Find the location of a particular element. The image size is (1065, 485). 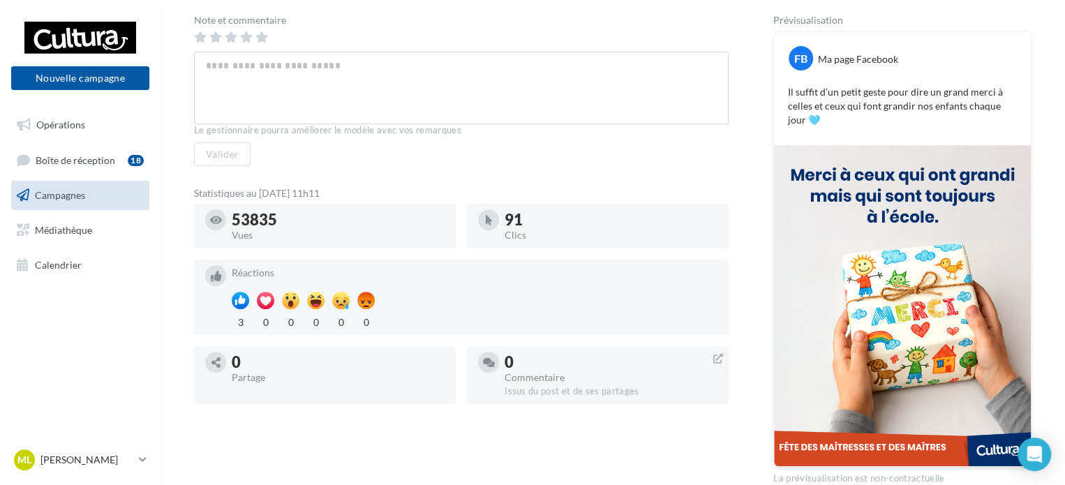

a: Calendrier is located at coordinates (80, 265).